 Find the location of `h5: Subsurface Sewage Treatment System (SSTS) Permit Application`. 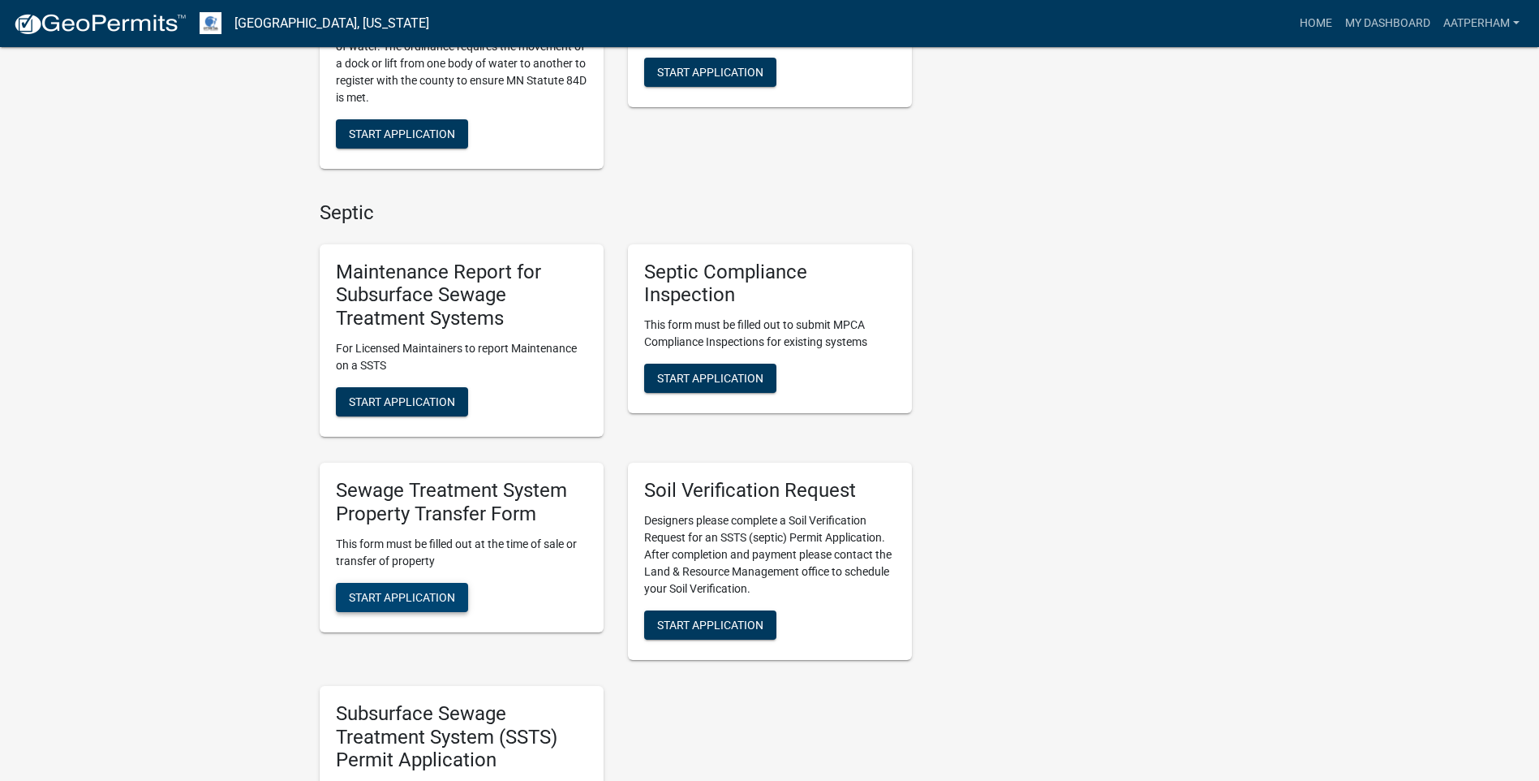

h5: Subsurface Sewage Treatment System (SSTS) Permit Application is located at coordinates (462, 737).